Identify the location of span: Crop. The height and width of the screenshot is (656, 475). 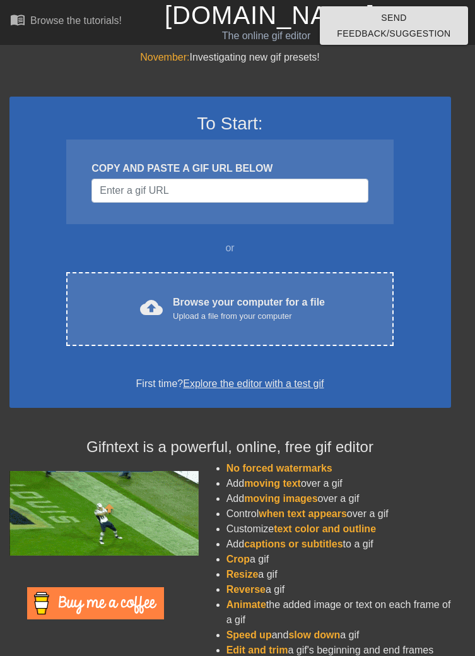
(238, 559).